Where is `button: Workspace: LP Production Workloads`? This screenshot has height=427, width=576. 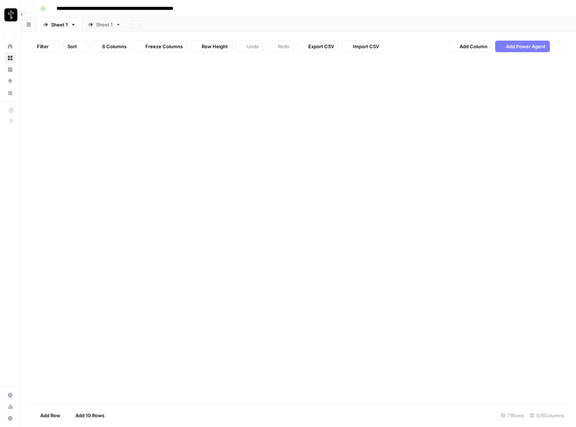 button: Workspace: LP Production Workloads is located at coordinates (10, 15).